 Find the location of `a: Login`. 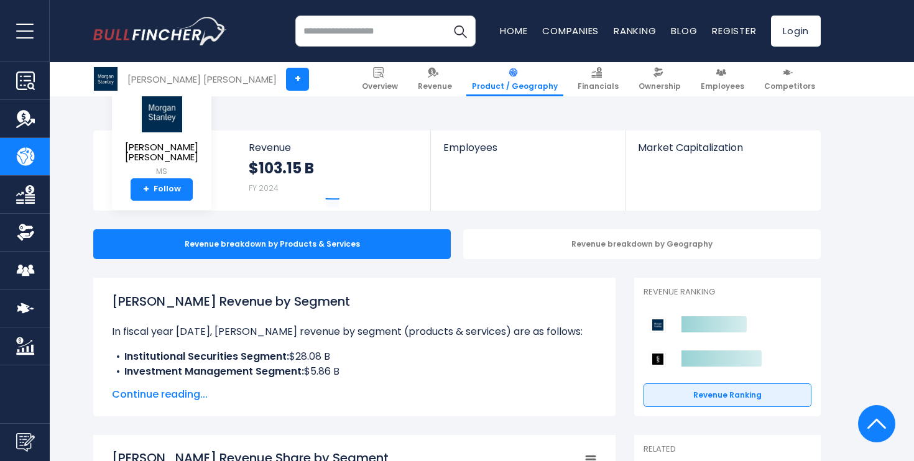

a: Login is located at coordinates (795, 31).